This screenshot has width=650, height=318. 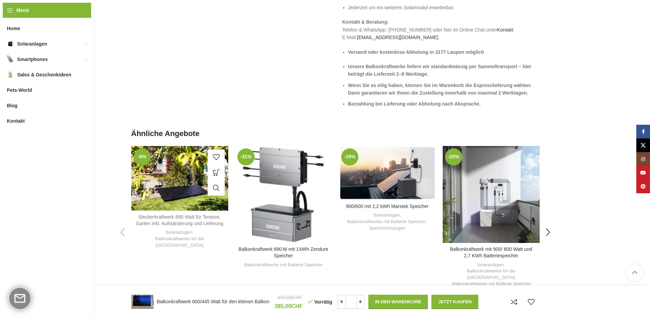 I want to click on button: Jetzt kaufen, so click(x=455, y=302).